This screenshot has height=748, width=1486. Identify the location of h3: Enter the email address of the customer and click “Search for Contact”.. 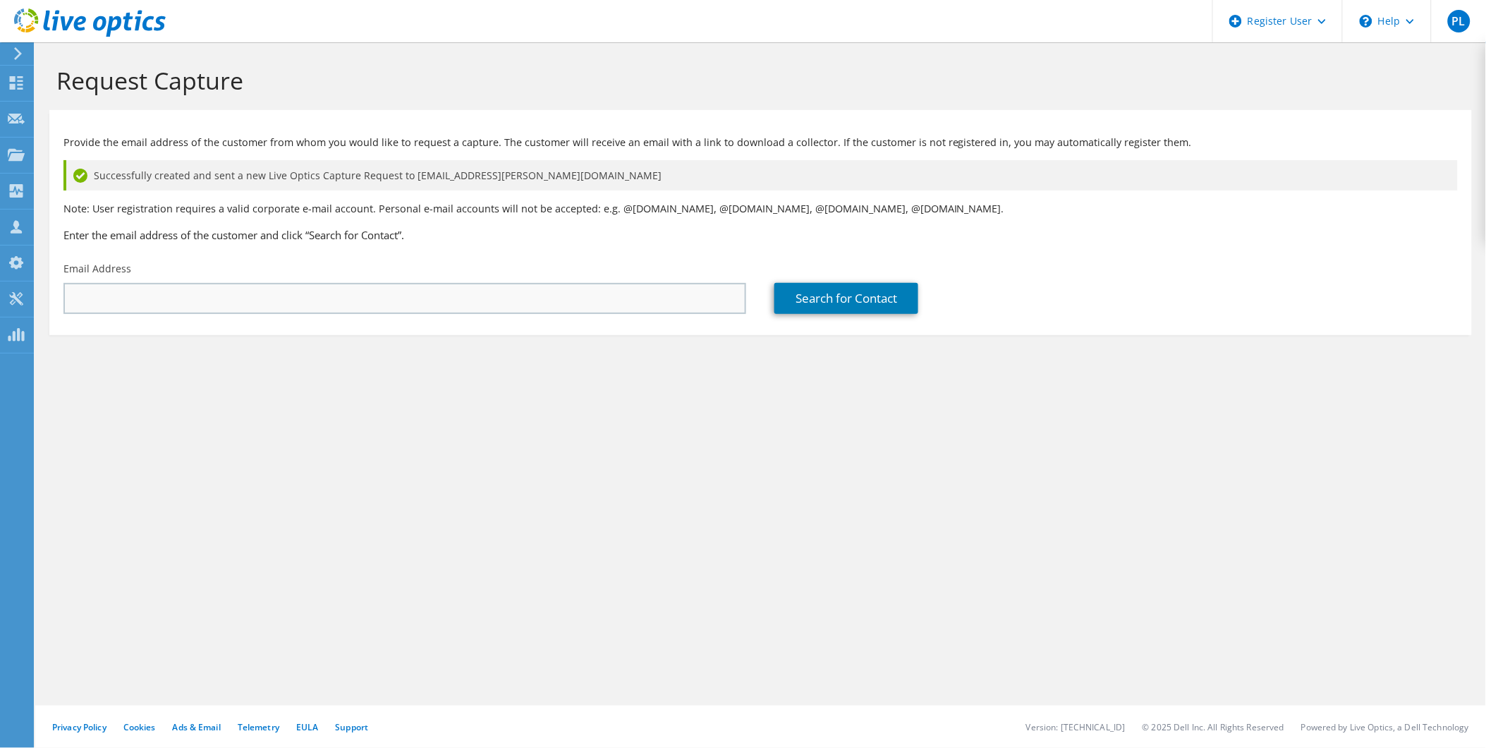
(760, 235).